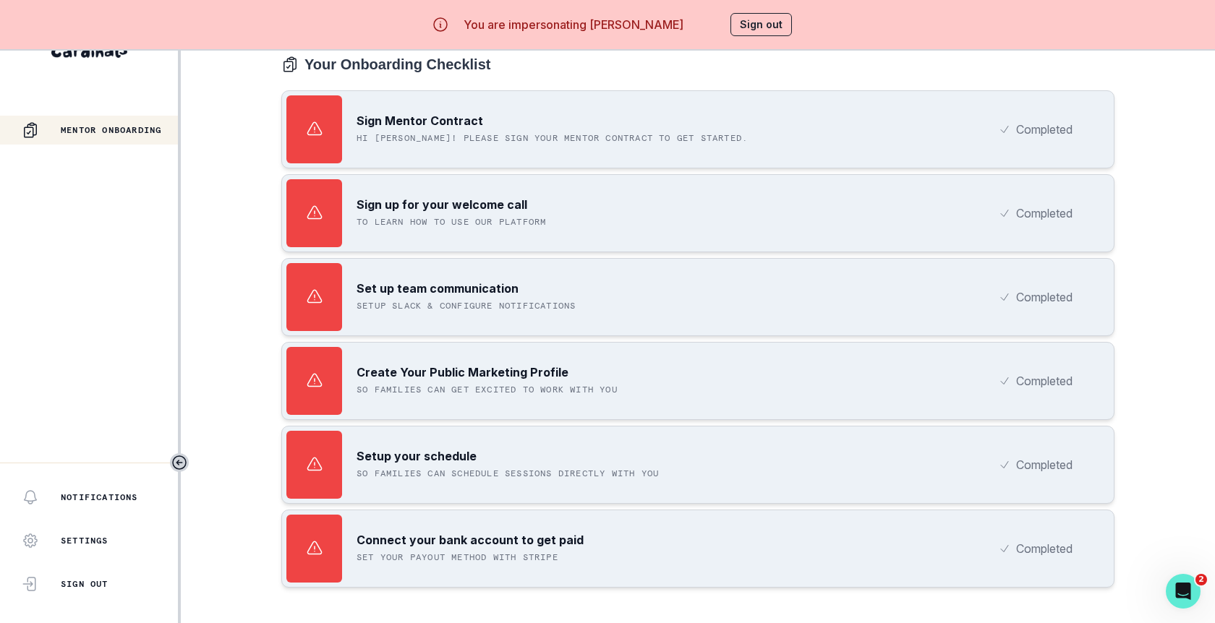 This screenshot has width=1215, height=623. I want to click on p: Sign Mentor Contract, so click(419, 121).